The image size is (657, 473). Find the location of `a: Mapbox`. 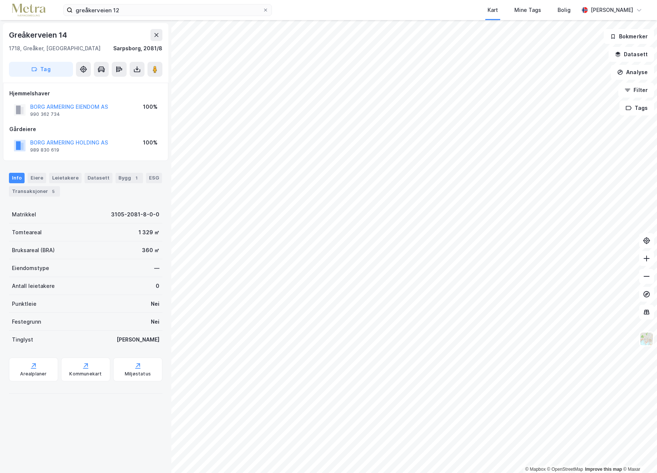

a: Mapbox is located at coordinates (535, 469).